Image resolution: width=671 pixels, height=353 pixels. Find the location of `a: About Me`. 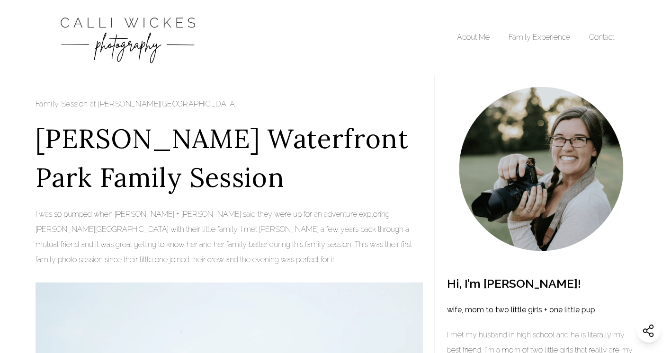

a: About Me is located at coordinates (473, 37).